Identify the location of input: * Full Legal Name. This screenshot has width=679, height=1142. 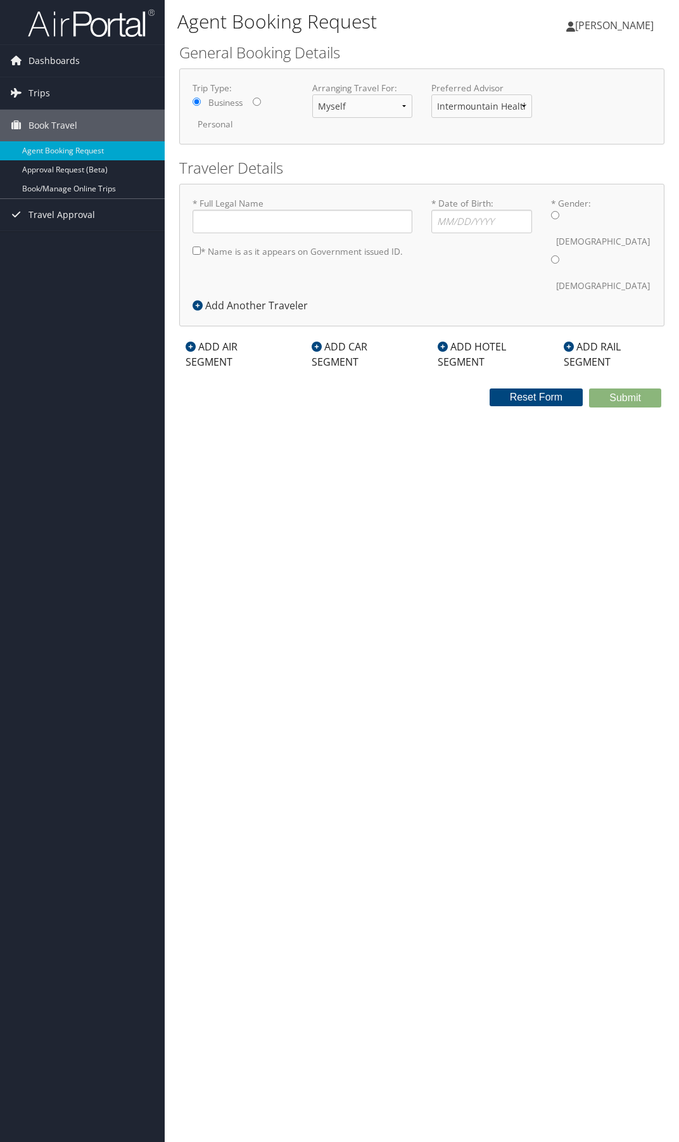
(302, 221).